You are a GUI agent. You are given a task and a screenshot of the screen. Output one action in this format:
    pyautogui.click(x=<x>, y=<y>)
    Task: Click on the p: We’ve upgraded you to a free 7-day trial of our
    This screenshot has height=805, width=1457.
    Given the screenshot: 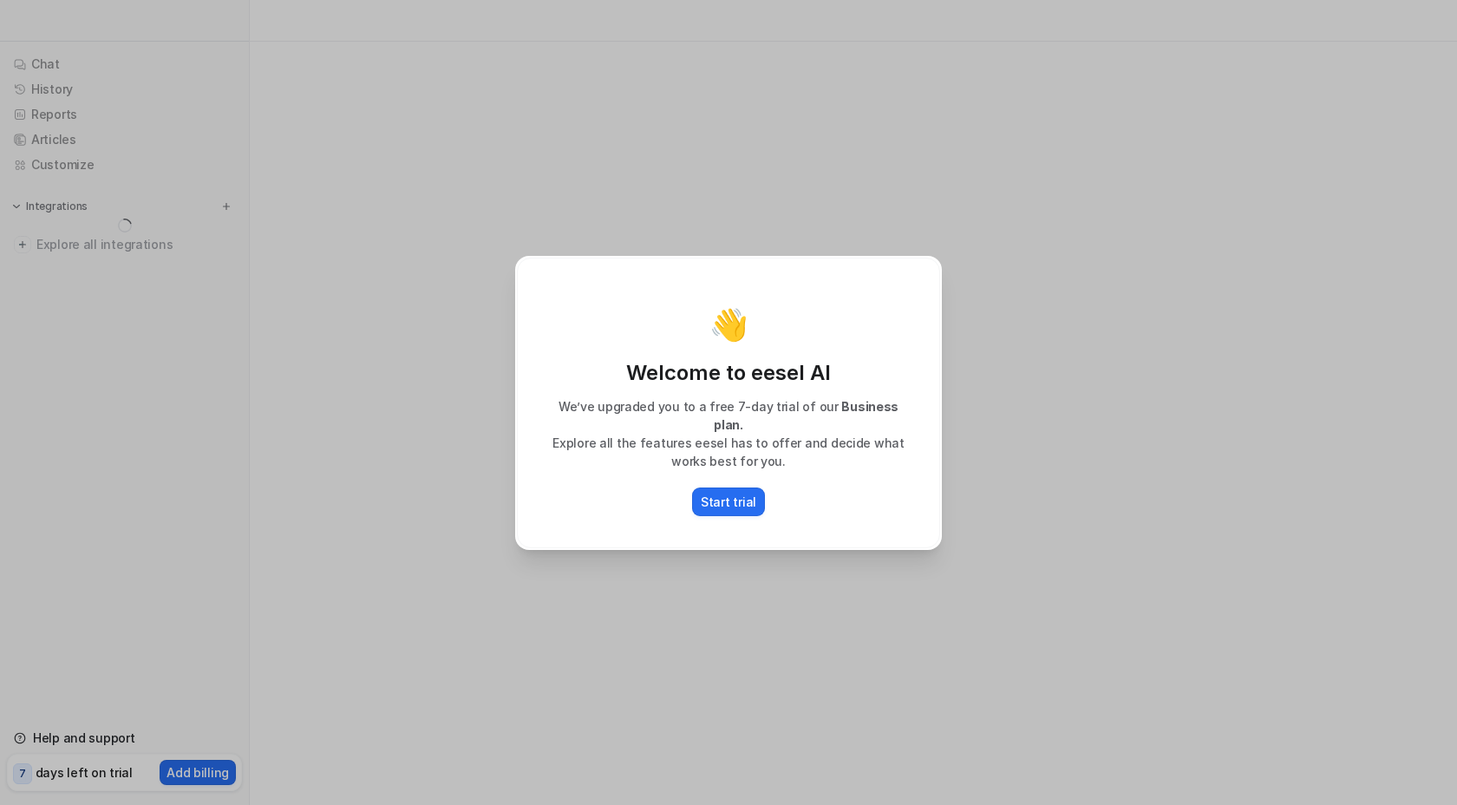 What is the action you would take?
    pyautogui.click(x=728, y=415)
    